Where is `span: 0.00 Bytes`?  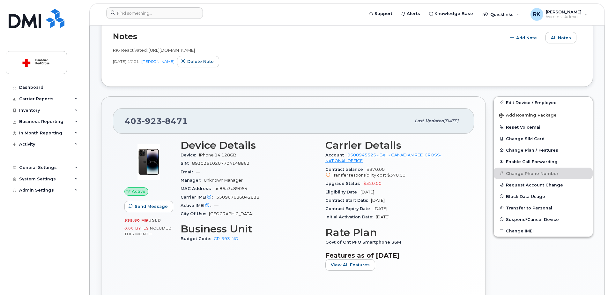 span: 0.00 Bytes is located at coordinates (136, 228).